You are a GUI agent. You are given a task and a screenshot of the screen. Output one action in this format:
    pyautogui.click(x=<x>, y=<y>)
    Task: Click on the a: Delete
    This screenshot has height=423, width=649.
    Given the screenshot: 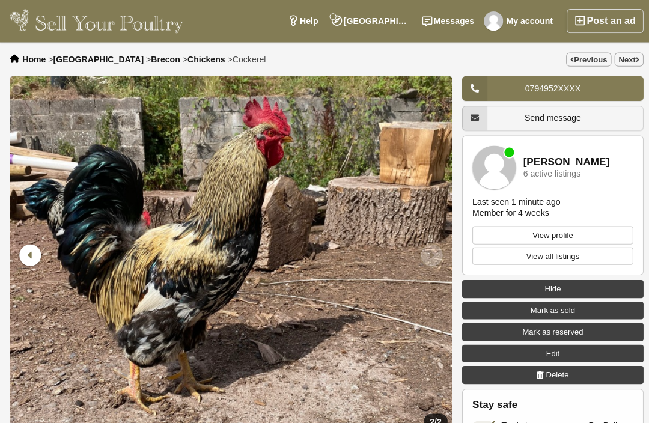 What is the action you would take?
    pyautogui.click(x=549, y=373)
    